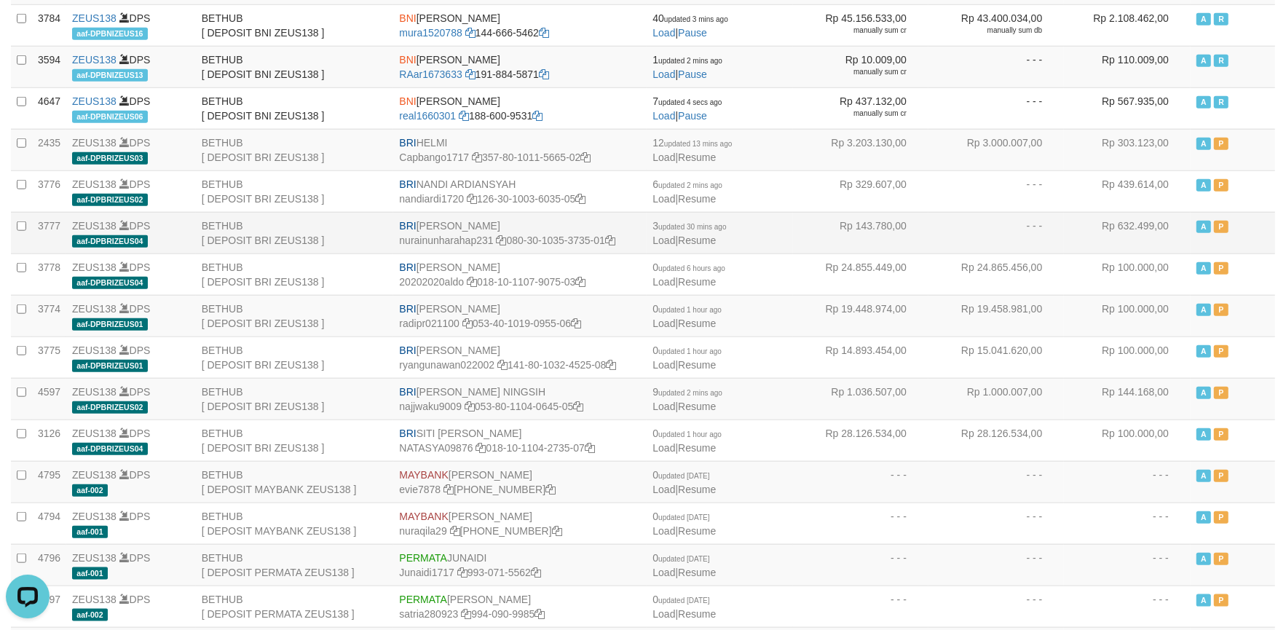  I want to click on a: Copy 357801011566502 to clipboard, so click(586, 157).